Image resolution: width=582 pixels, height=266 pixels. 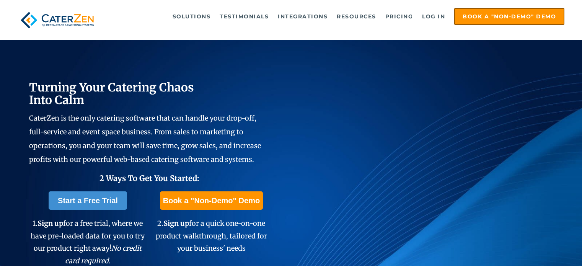 I want to click on img: caterzen, so click(x=57, y=20).